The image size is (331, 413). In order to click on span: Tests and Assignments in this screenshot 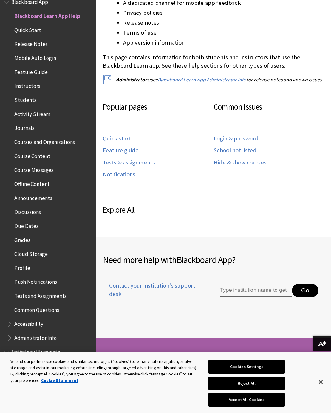, I will do `click(40, 295)`.